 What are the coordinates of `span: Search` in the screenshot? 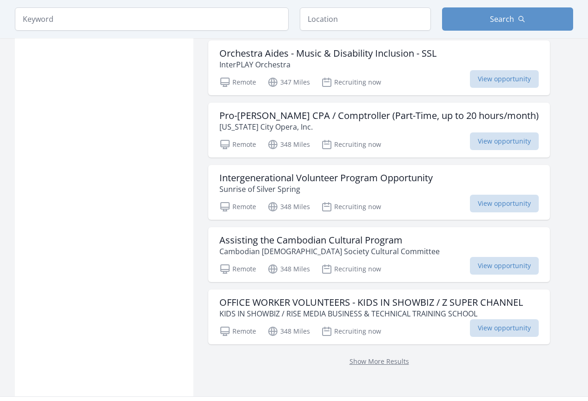 It's located at (502, 19).